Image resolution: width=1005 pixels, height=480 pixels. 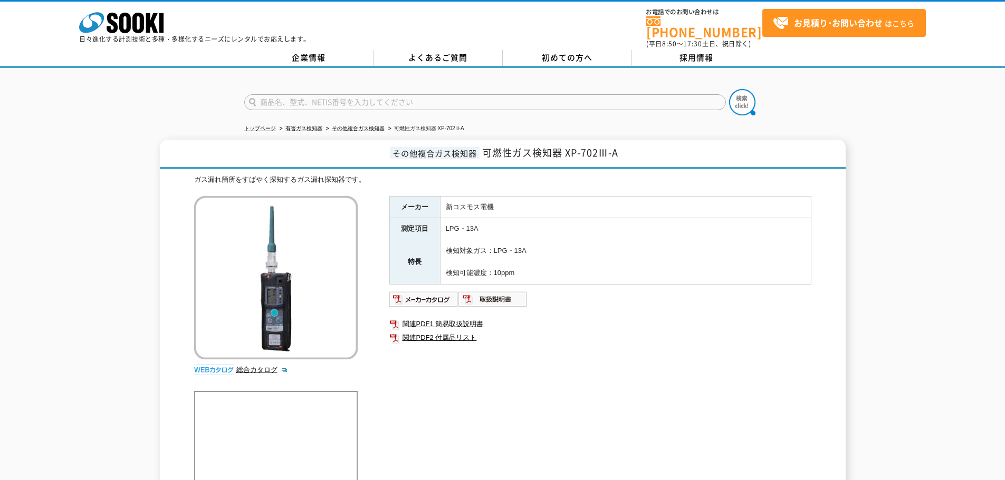 What do you see at coordinates (838, 23) in the screenshot?
I see `strong: お見積り･お問い合わせ` at bounding box center [838, 23].